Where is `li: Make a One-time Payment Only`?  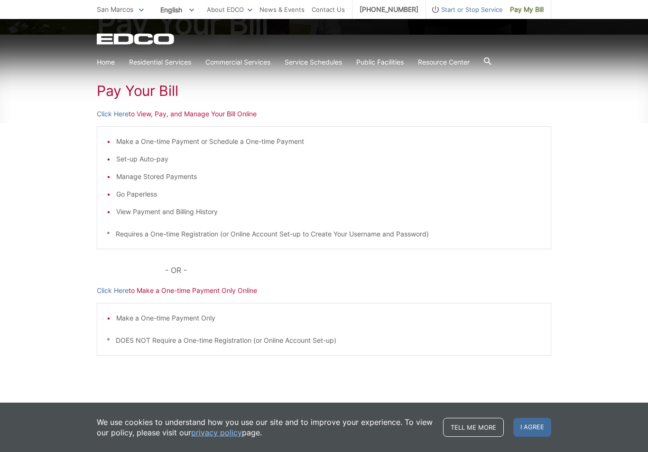 li: Make a One-time Payment Only is located at coordinates (329, 318).